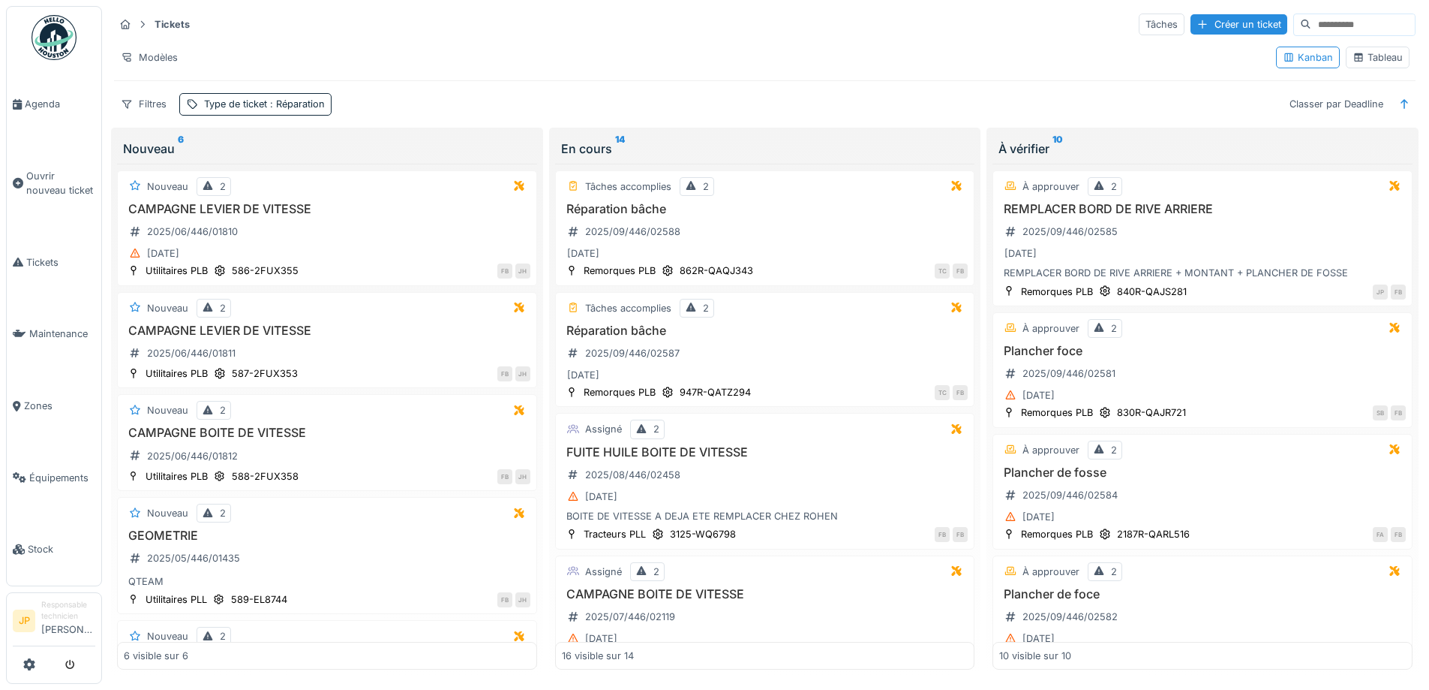 The height and width of the screenshot is (690, 1429). I want to click on h3: Plancher de fosse, so click(1203, 472).